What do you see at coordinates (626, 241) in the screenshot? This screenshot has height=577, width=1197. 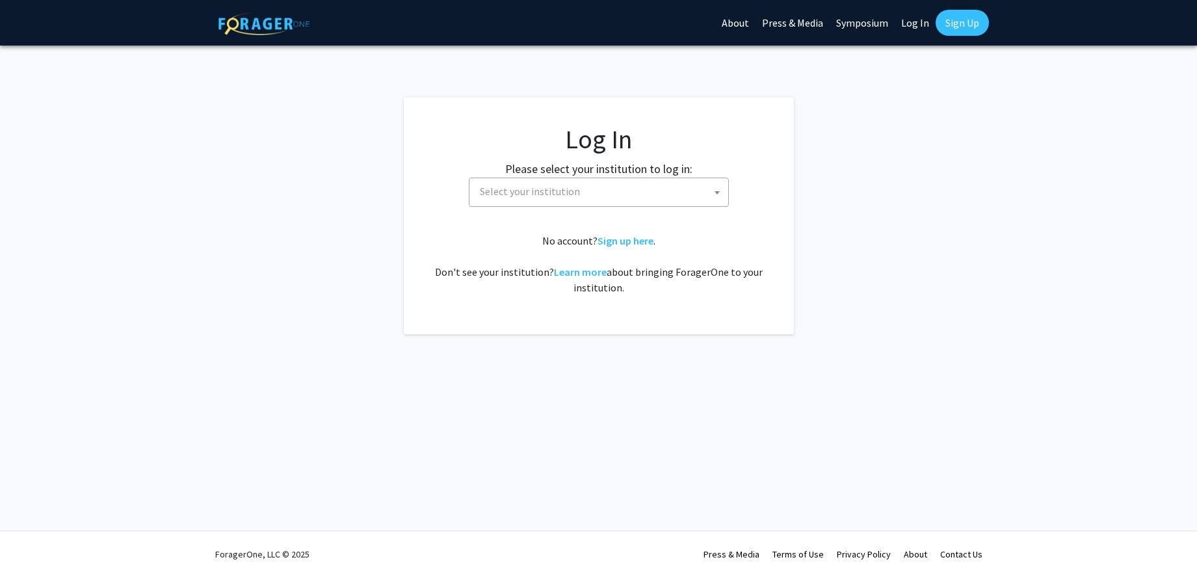 I see `a: Sign up here` at bounding box center [626, 241].